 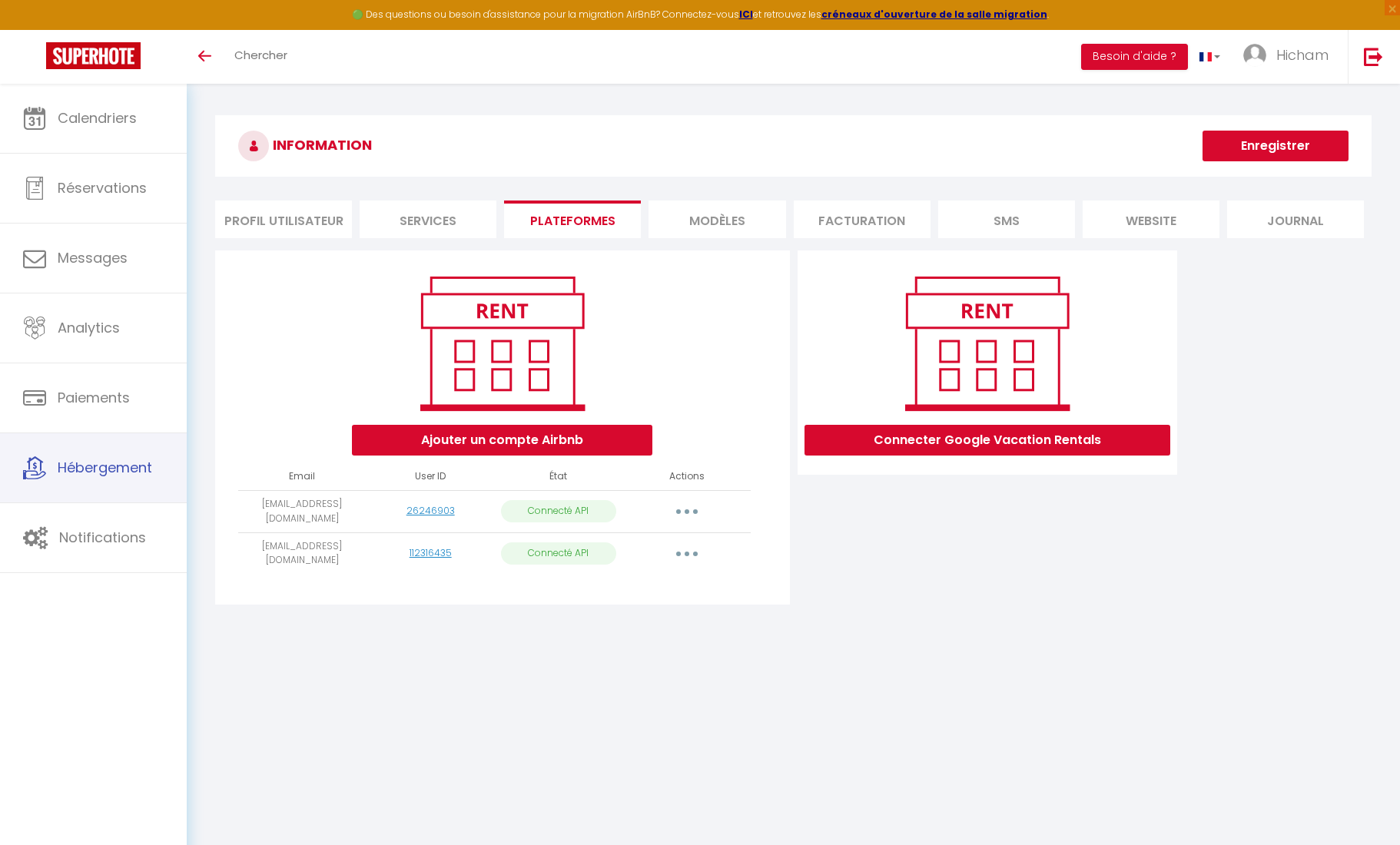 What do you see at coordinates (1302, 54) in the screenshot?
I see `span: Hicham` at bounding box center [1302, 54].